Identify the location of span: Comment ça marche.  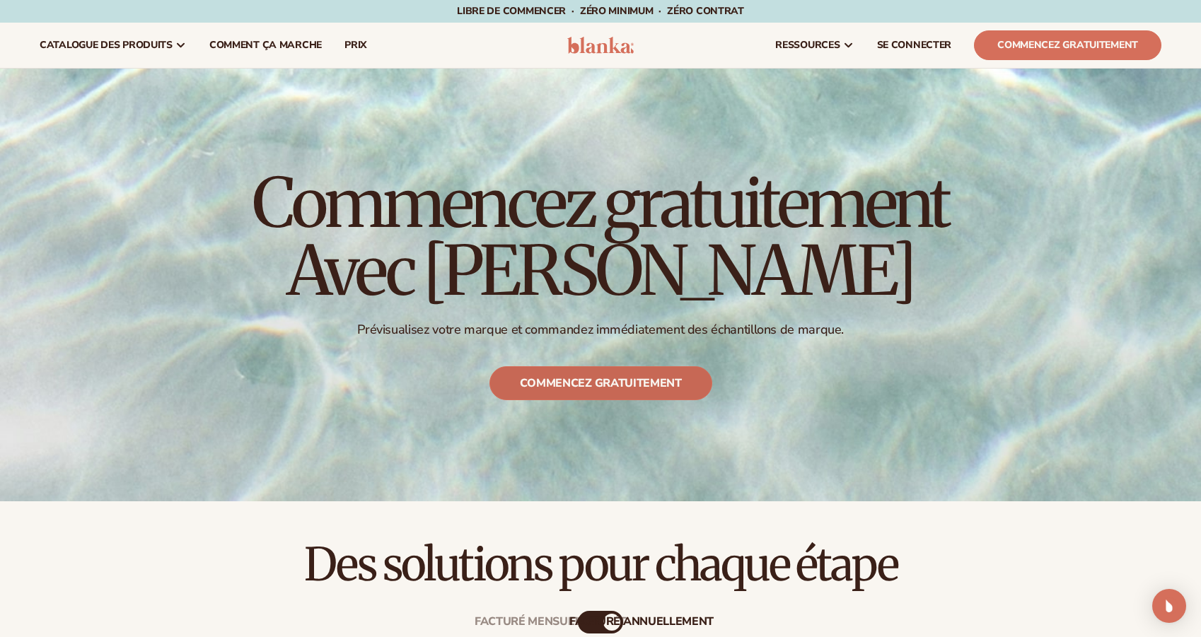
(265, 45).